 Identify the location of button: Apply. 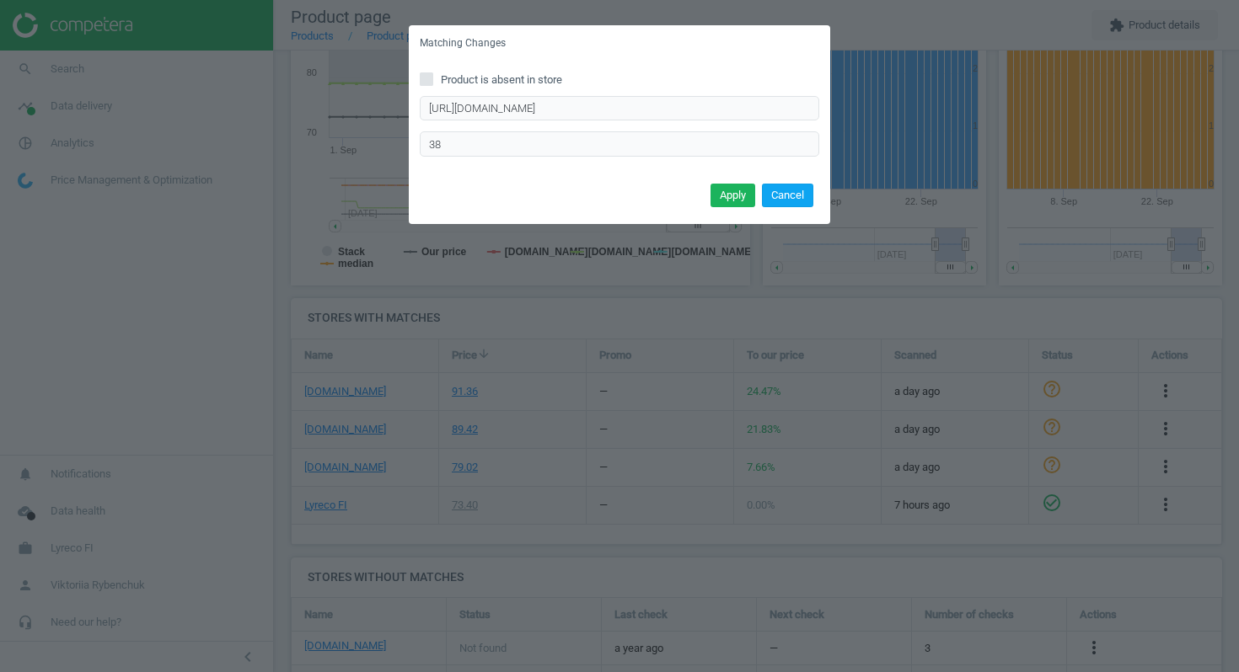
(732, 196).